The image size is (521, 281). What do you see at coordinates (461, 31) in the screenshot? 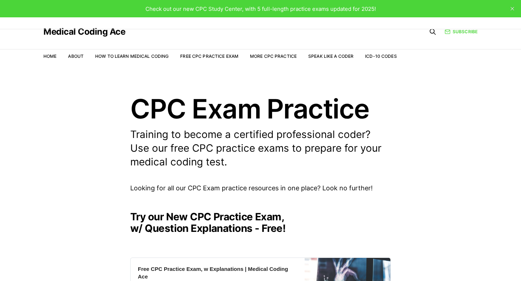
I see `a: Subscribe` at bounding box center [461, 31].